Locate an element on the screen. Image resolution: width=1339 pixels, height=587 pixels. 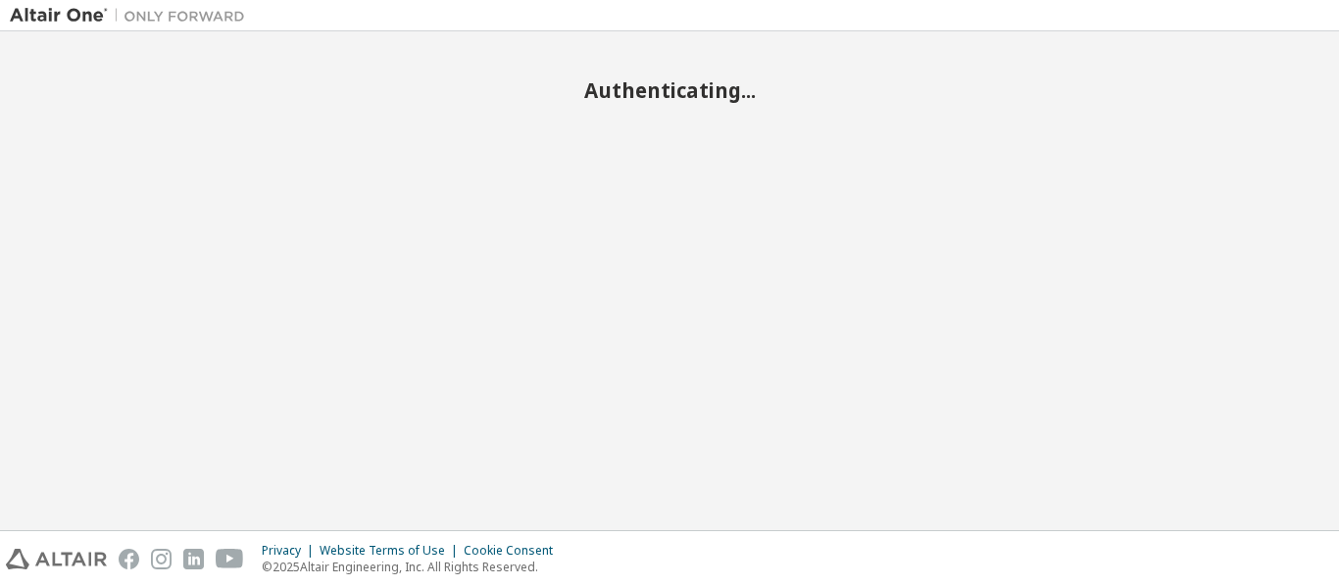
div: Privacy is located at coordinates (290, 551).